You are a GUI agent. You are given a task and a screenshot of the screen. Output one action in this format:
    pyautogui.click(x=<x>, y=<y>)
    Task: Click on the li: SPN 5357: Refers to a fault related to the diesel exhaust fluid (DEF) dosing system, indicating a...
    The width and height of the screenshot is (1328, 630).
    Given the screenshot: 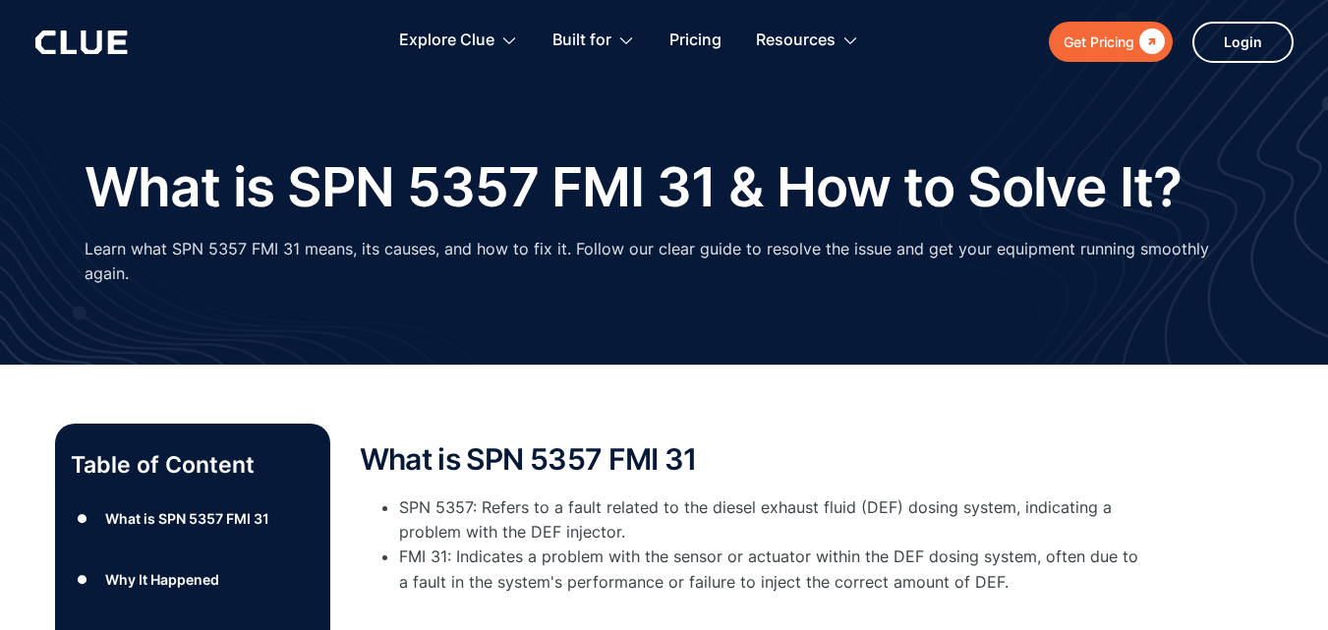 What is the action you would take?
    pyautogui.click(x=773, y=520)
    